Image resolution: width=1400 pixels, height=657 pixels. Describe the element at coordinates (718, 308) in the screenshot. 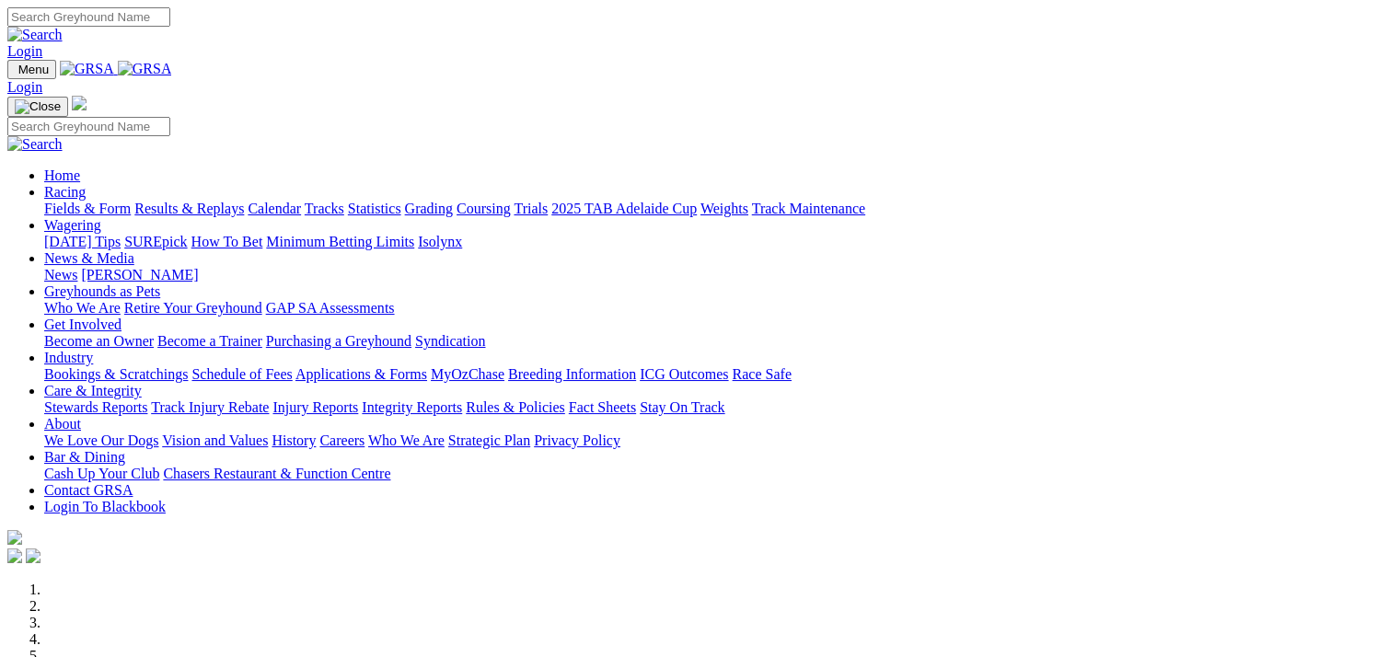

I see `div: Greyhounds as Pets` at that location.